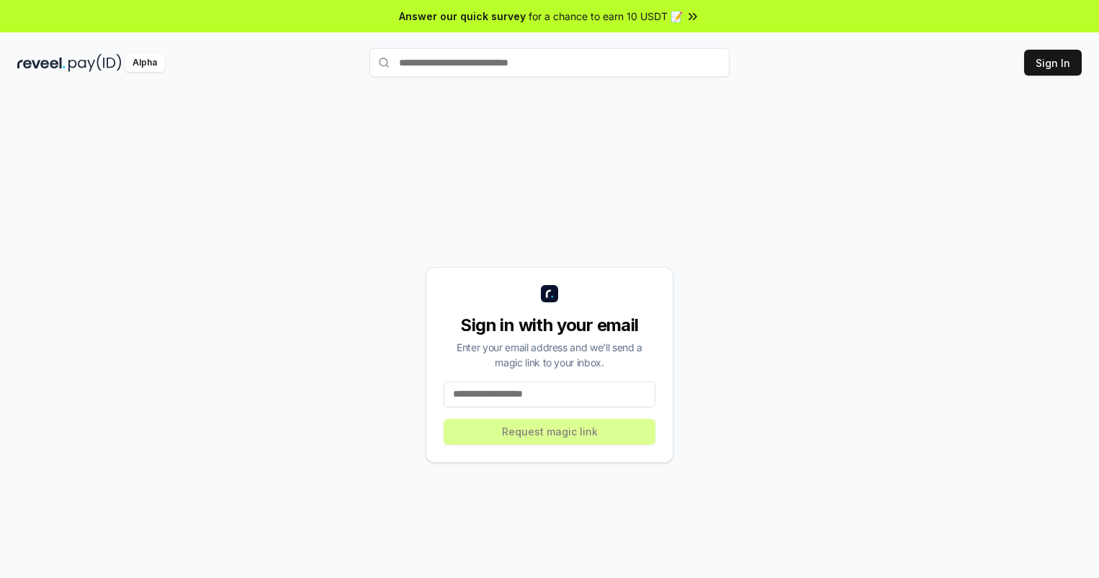  I want to click on img: reveel_dark, so click(41, 63).